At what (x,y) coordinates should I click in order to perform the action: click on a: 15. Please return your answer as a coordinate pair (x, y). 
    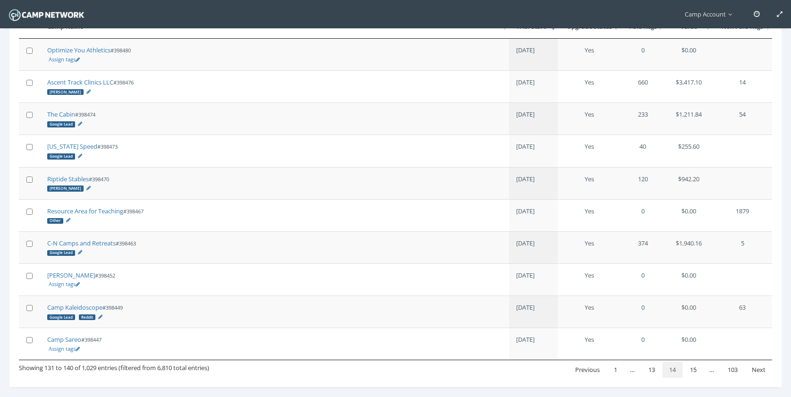
    Looking at the image, I should click on (693, 370).